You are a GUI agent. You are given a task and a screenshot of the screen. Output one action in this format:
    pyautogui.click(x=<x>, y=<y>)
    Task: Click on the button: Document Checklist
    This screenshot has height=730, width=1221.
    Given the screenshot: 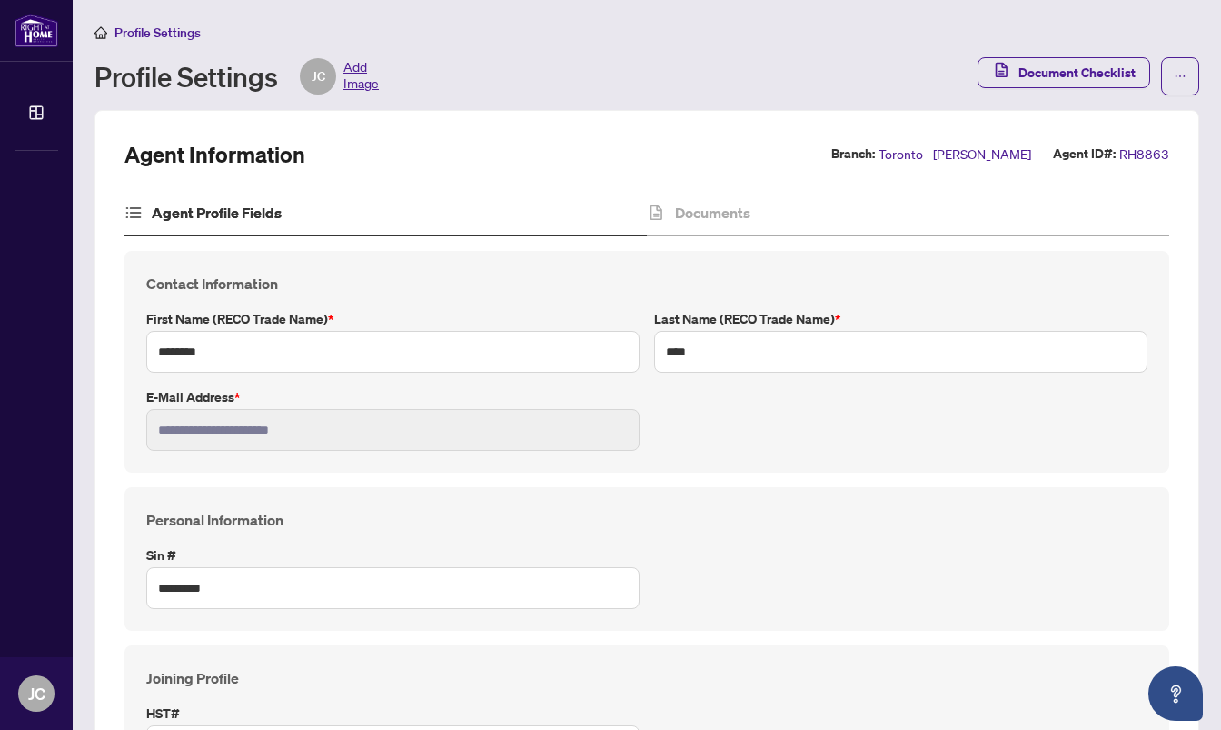 What is the action you would take?
    pyautogui.click(x=1064, y=73)
    